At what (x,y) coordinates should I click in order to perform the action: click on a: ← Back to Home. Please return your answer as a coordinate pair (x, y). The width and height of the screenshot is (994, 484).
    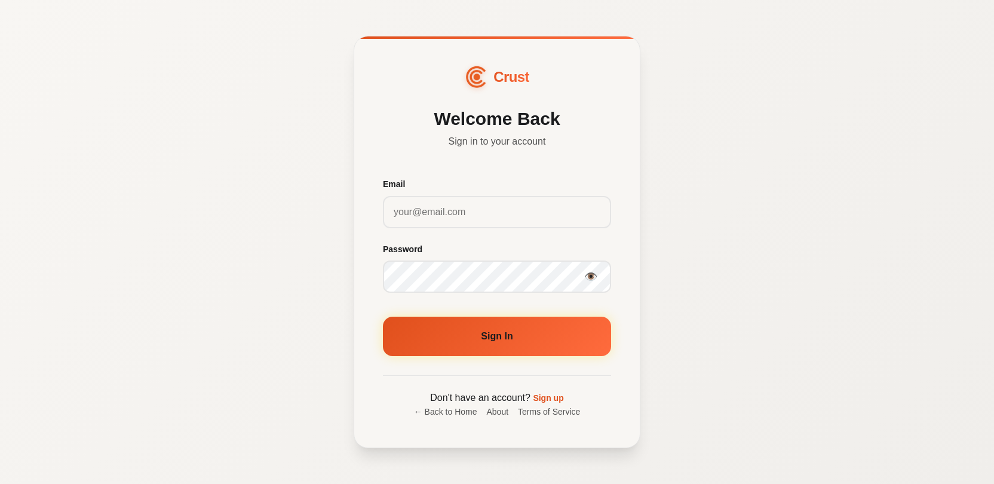
    Looking at the image, I should click on (446, 412).